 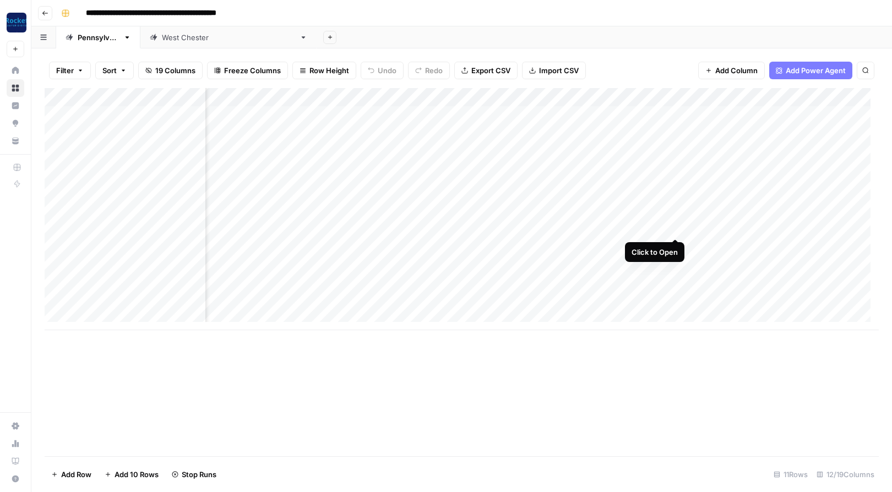 What do you see at coordinates (71, 474) in the screenshot?
I see `button: Add Row` at bounding box center [71, 474].